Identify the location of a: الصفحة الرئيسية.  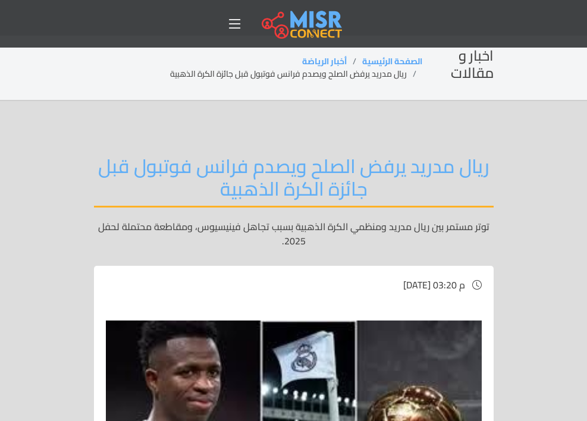
(392, 61).